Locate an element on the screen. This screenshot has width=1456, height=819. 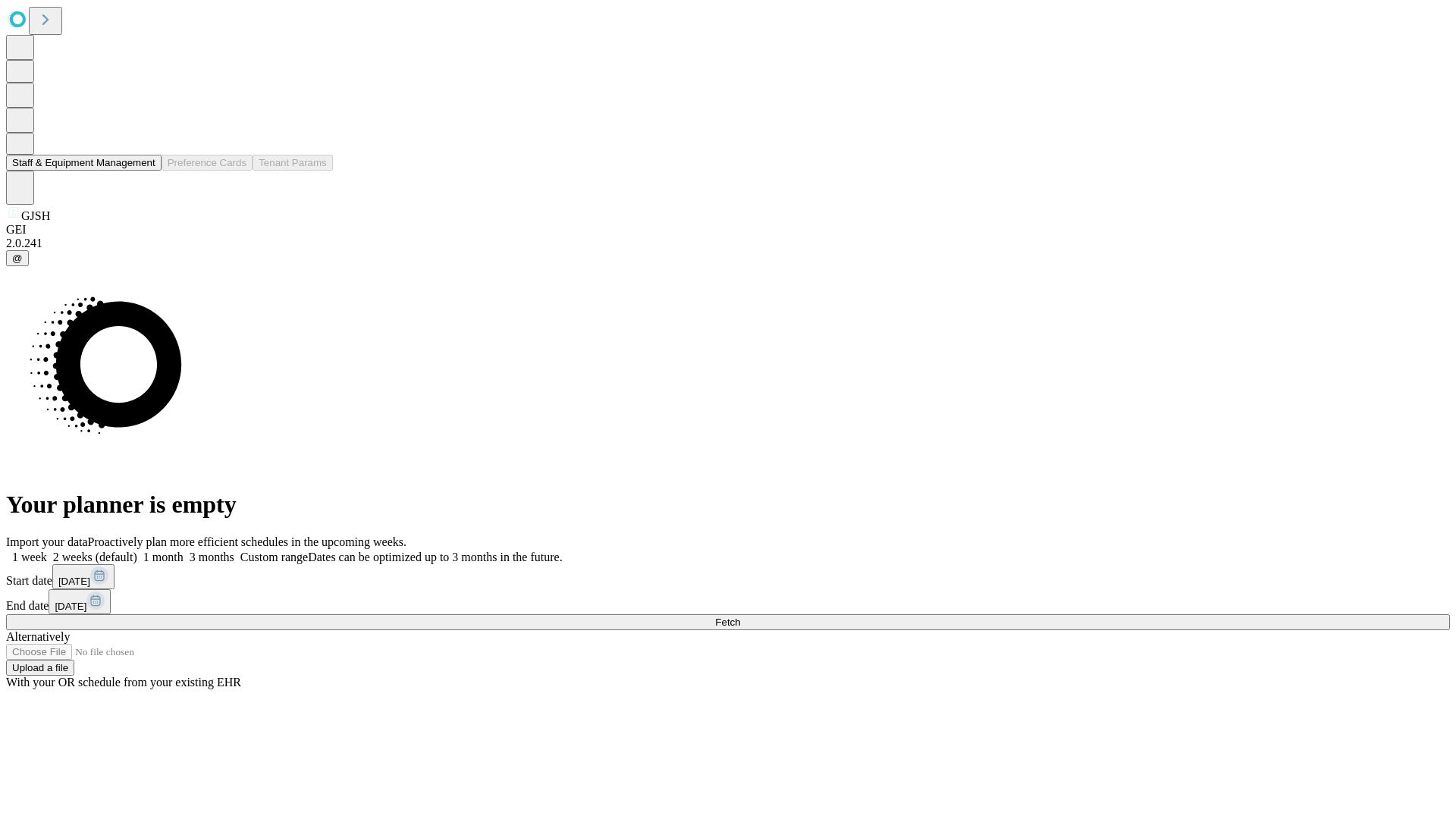
div: GEI is located at coordinates (728, 230).